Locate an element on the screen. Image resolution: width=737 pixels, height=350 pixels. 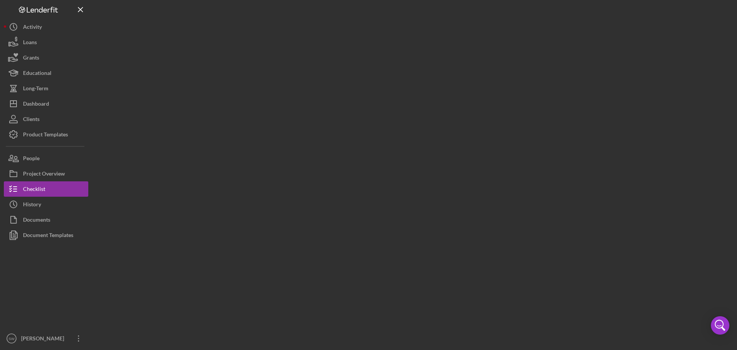
a: Document Templates is located at coordinates (46, 235).